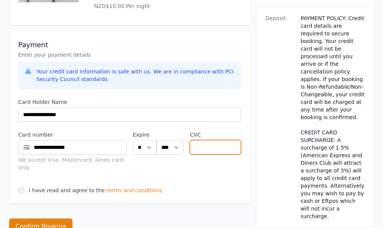  I want to click on dt: Deposit, so click(280, 117).